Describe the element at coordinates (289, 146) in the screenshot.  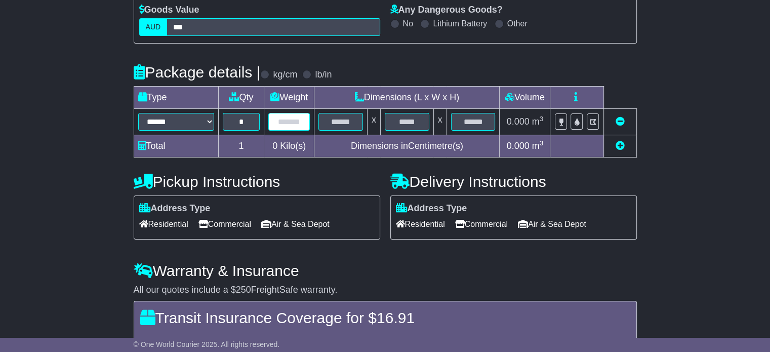
I see `td: Kilo(s)` at that location.